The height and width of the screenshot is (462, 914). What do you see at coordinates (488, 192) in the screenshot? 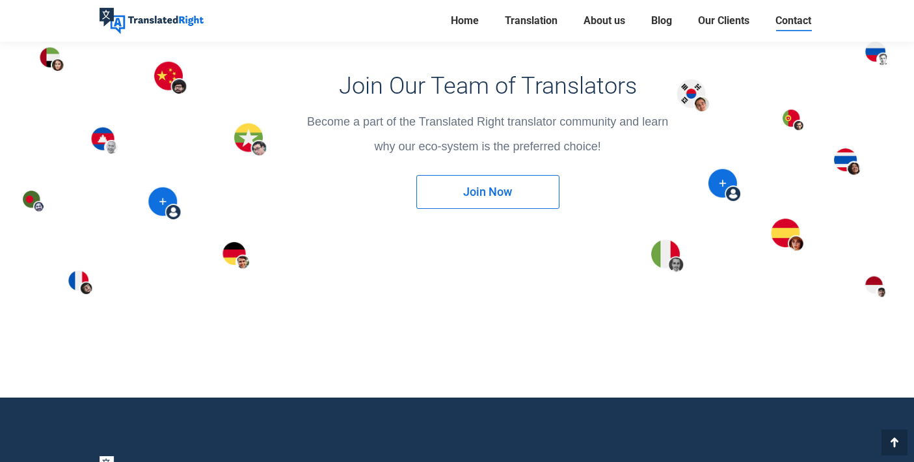
I see `a: Join Now` at bounding box center [488, 192].